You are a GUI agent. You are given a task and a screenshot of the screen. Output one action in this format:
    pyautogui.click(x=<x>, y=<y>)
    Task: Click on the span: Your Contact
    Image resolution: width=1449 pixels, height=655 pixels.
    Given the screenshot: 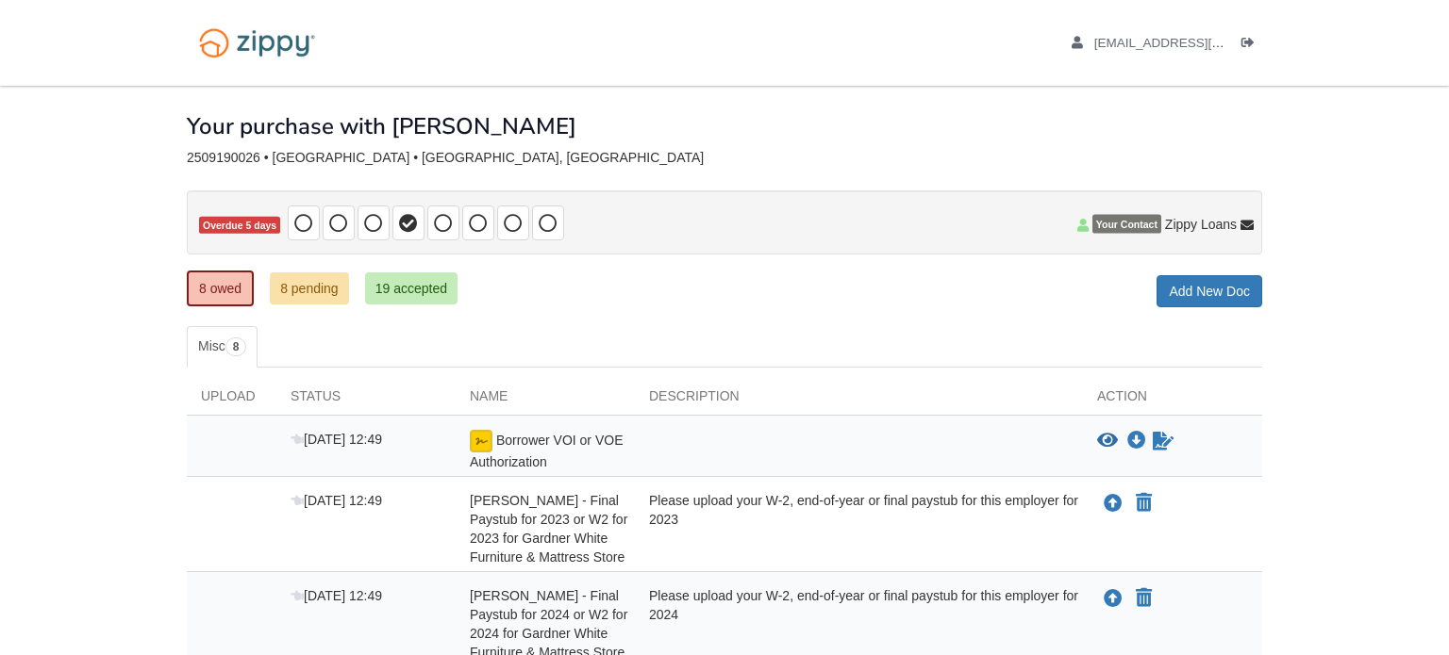 What is the action you would take?
    pyautogui.click(x=1126, y=224)
    